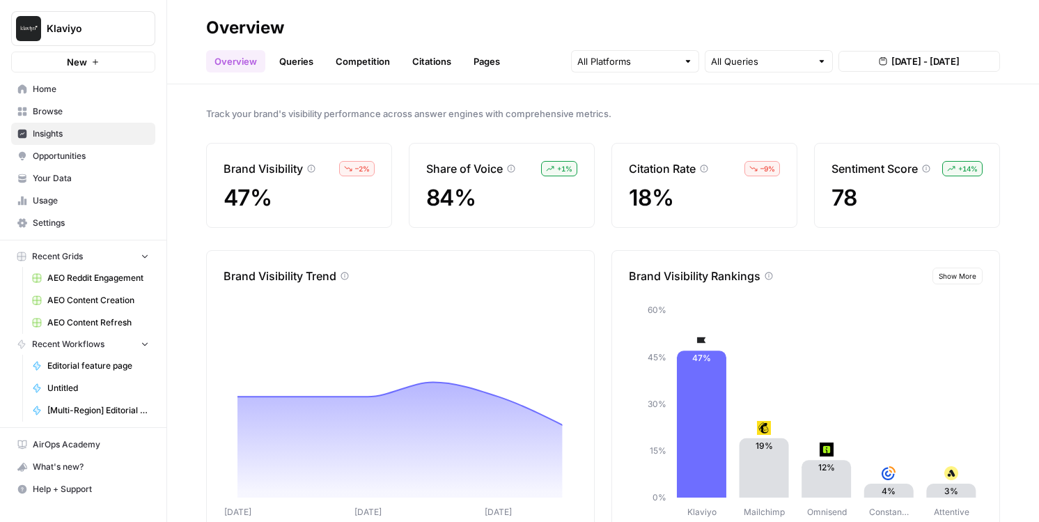 The width and height of the screenshot is (1039, 522). What do you see at coordinates (77, 62) in the screenshot?
I see `span: New` at bounding box center [77, 62].